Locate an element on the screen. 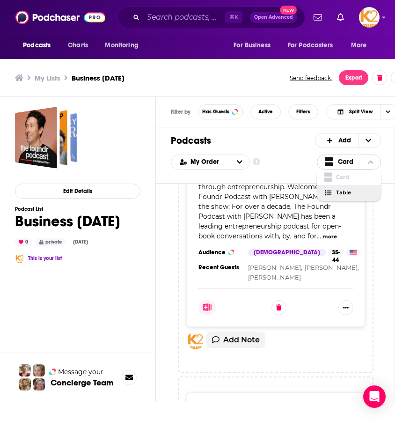  span: Add Note is located at coordinates (242, 340).